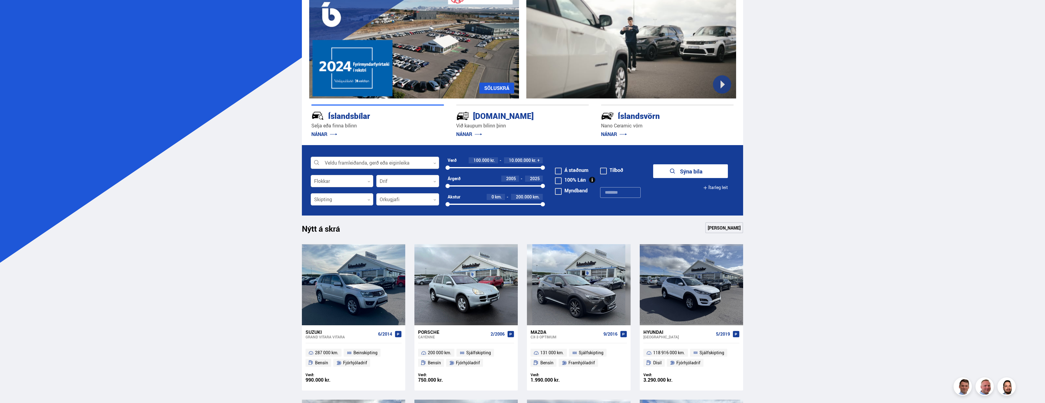  Describe the element at coordinates (669, 353) in the screenshot. I see `span: 118 916 000 km.` at that location.